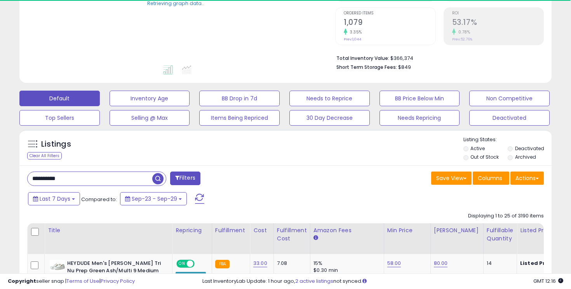  What do you see at coordinates (54, 199) in the screenshot?
I see `button: Last 7 Days` at bounding box center [54, 199].